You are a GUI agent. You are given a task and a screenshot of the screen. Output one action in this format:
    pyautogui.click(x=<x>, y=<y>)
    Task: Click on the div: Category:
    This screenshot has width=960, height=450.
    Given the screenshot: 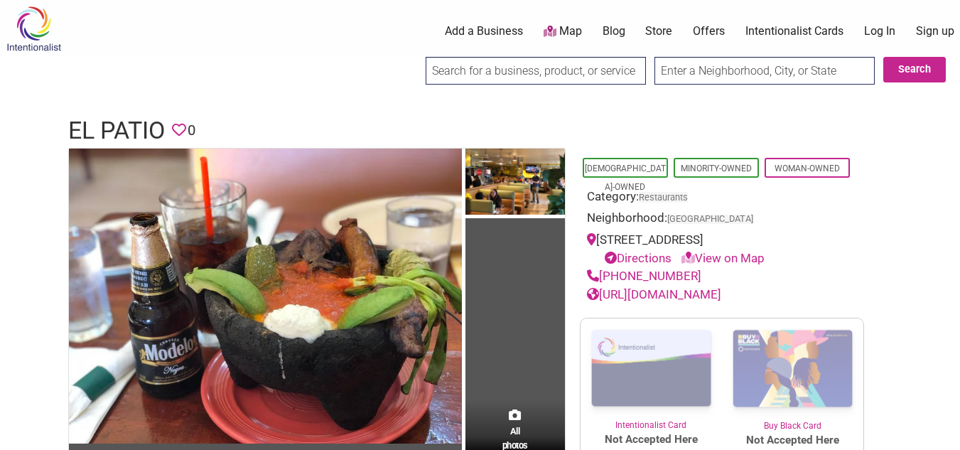 What is the action you would take?
    pyautogui.click(x=722, y=198)
    